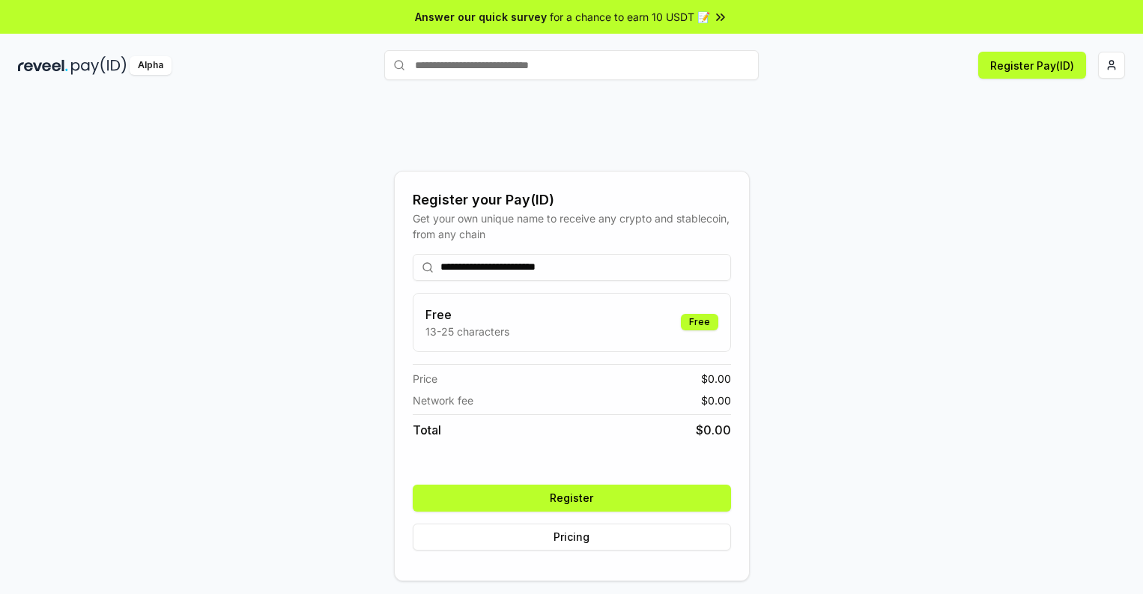 The width and height of the screenshot is (1143, 594). What do you see at coordinates (481, 16) in the screenshot?
I see `span: Answer our quick survey` at bounding box center [481, 16].